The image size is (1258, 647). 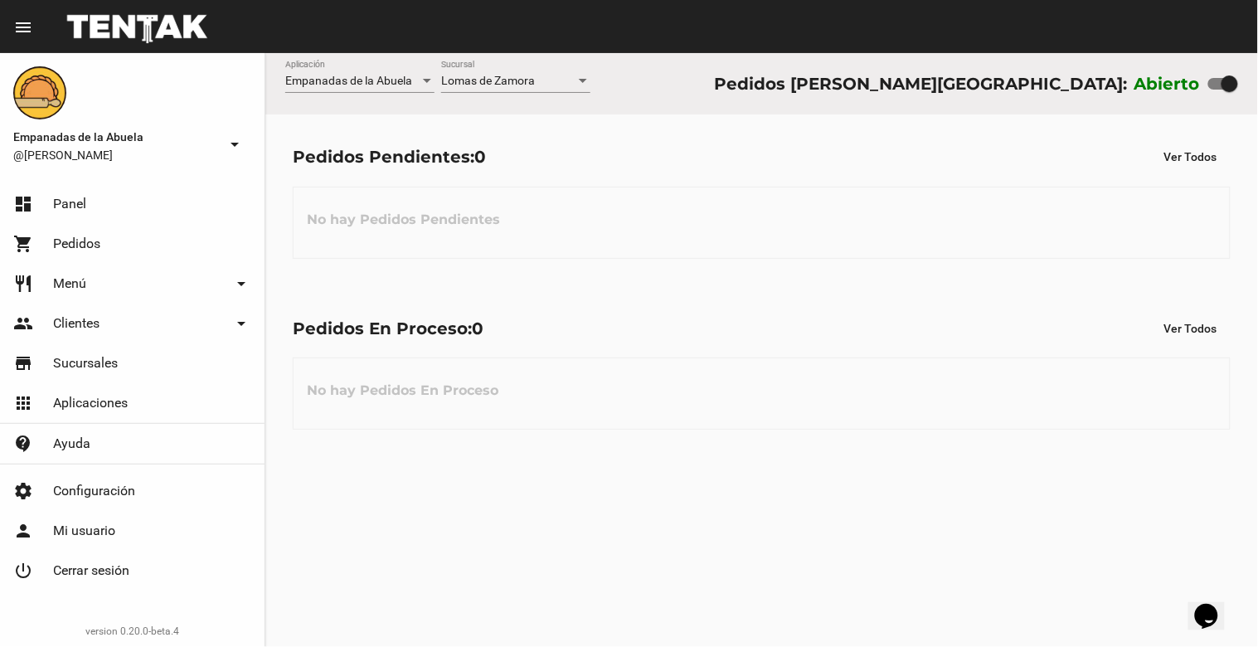 I want to click on div: Pedidos En Proceso:, so click(x=388, y=329).